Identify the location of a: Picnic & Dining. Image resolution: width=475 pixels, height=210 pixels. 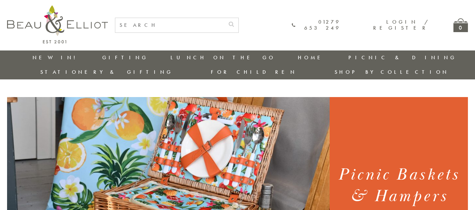
(403, 58).